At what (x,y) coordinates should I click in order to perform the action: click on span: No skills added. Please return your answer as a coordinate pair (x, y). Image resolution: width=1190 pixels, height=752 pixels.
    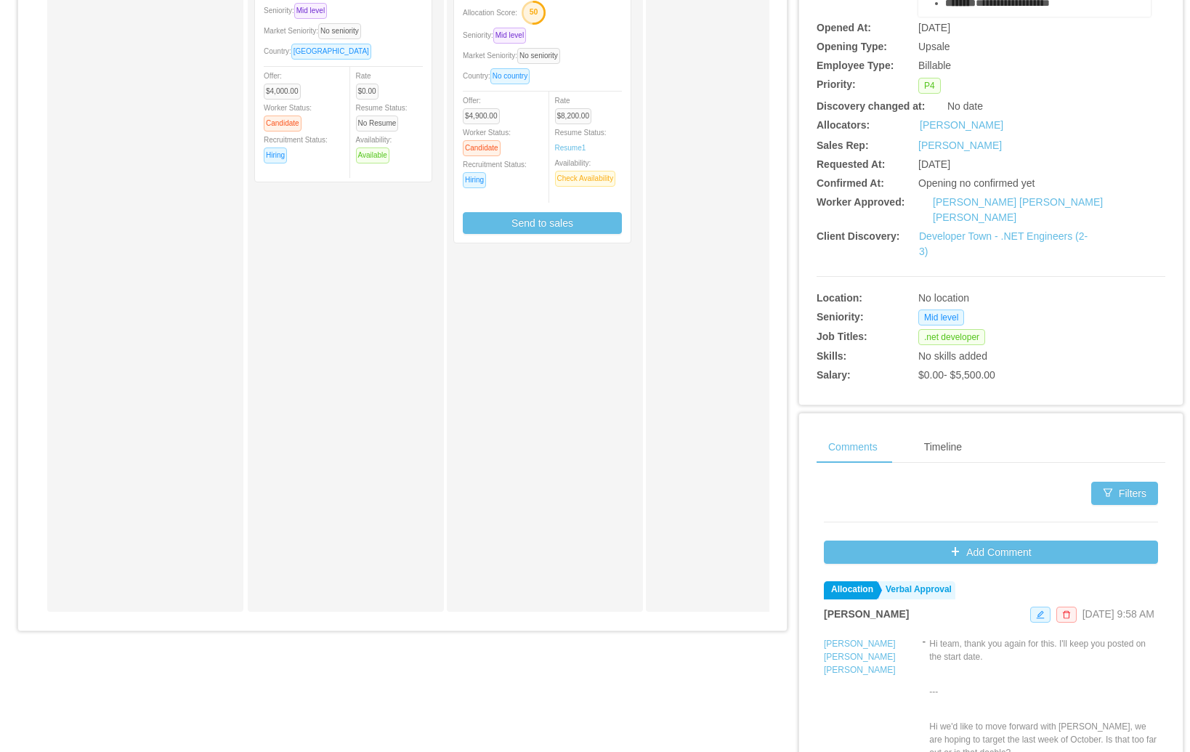
    Looking at the image, I should click on (953, 356).